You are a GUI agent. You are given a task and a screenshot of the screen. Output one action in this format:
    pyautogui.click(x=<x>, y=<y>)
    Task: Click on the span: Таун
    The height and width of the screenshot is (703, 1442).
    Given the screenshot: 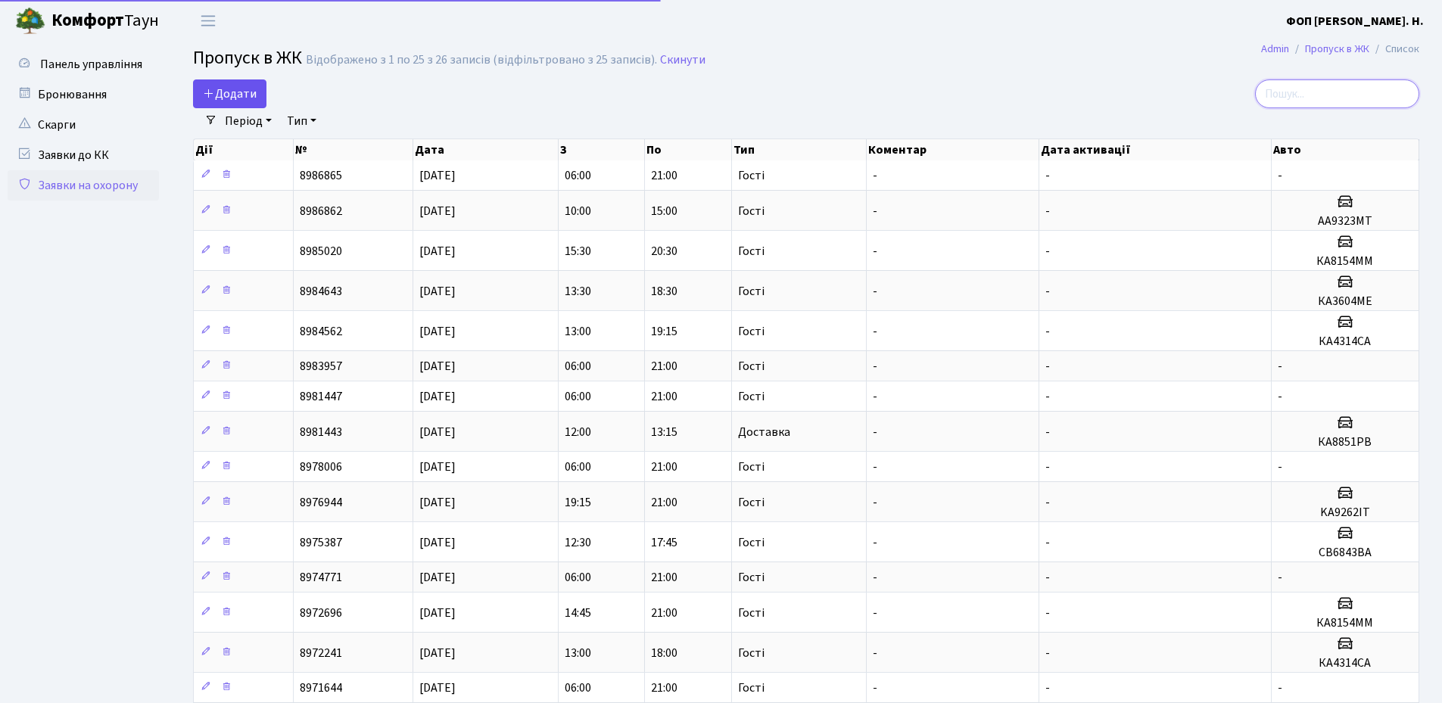 What is the action you would take?
    pyautogui.click(x=105, y=21)
    